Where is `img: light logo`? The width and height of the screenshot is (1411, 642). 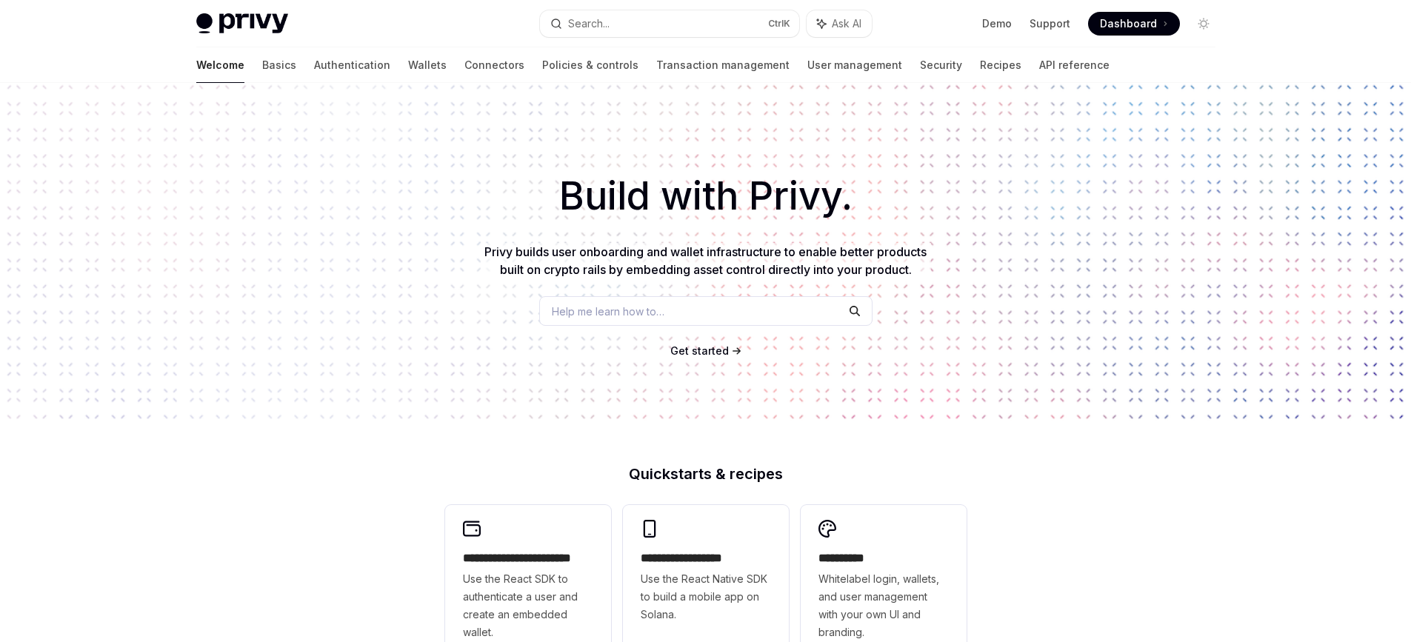
img: light logo is located at coordinates (242, 24).